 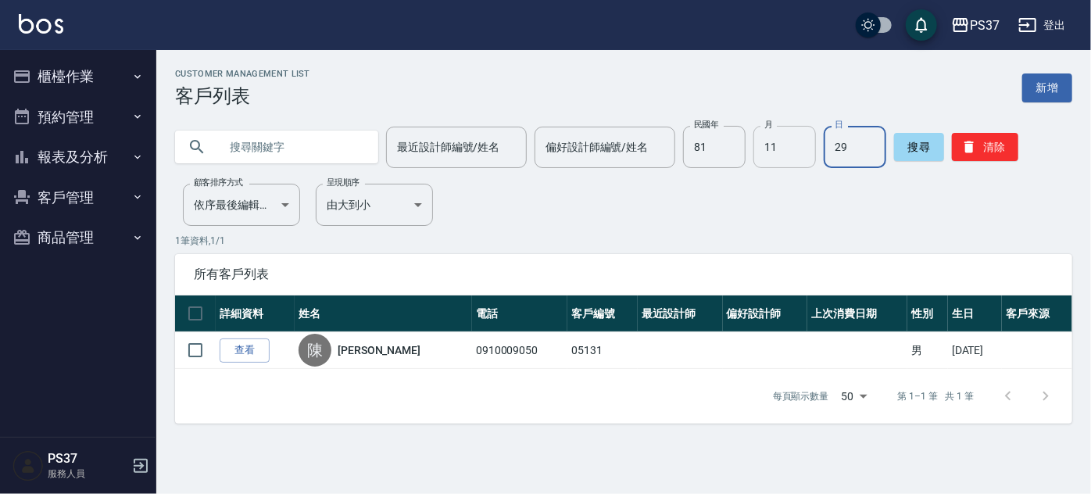 I want to click on button: 客戶管理, so click(x=78, y=198).